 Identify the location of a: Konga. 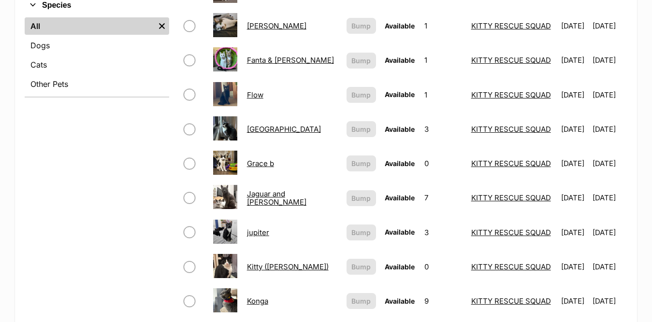
(258, 301).